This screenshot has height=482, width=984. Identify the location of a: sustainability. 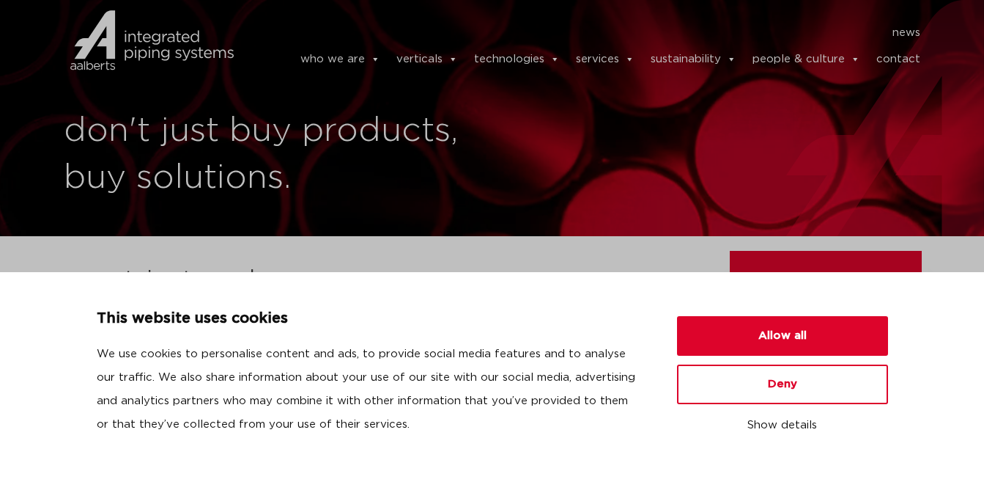
(693, 59).